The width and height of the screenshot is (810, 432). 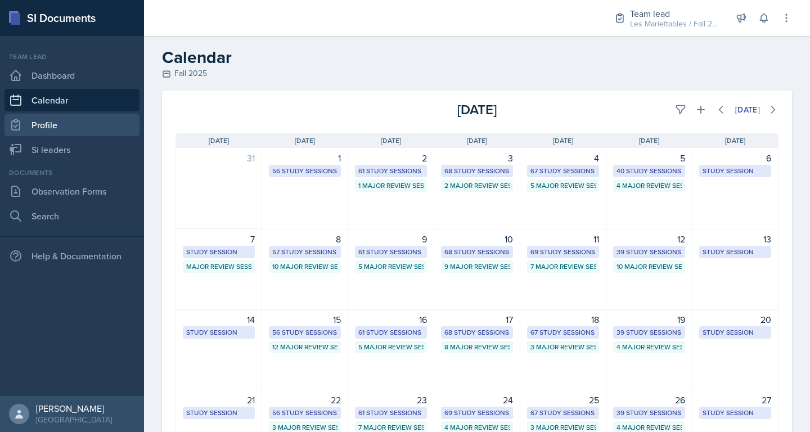 What do you see at coordinates (72, 191) in the screenshot?
I see `a: Observation Forms` at bounding box center [72, 191].